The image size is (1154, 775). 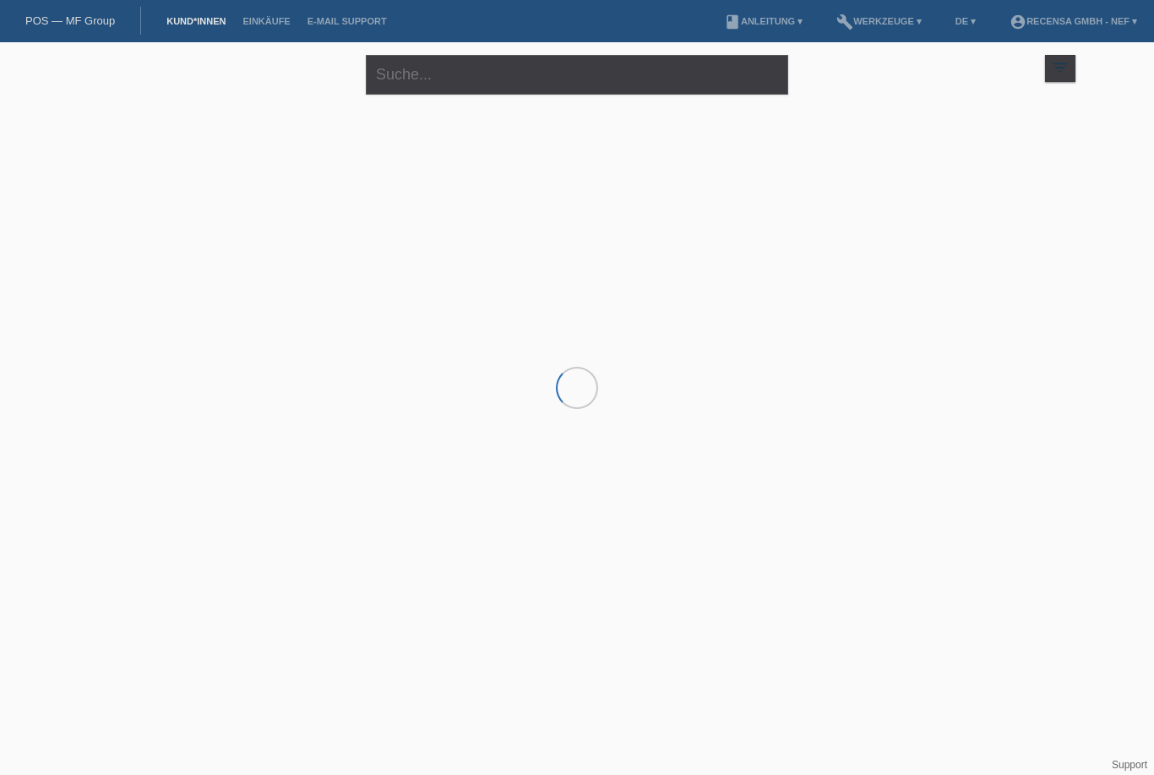 I want to click on a: bookAnleitung ▾, so click(x=763, y=21).